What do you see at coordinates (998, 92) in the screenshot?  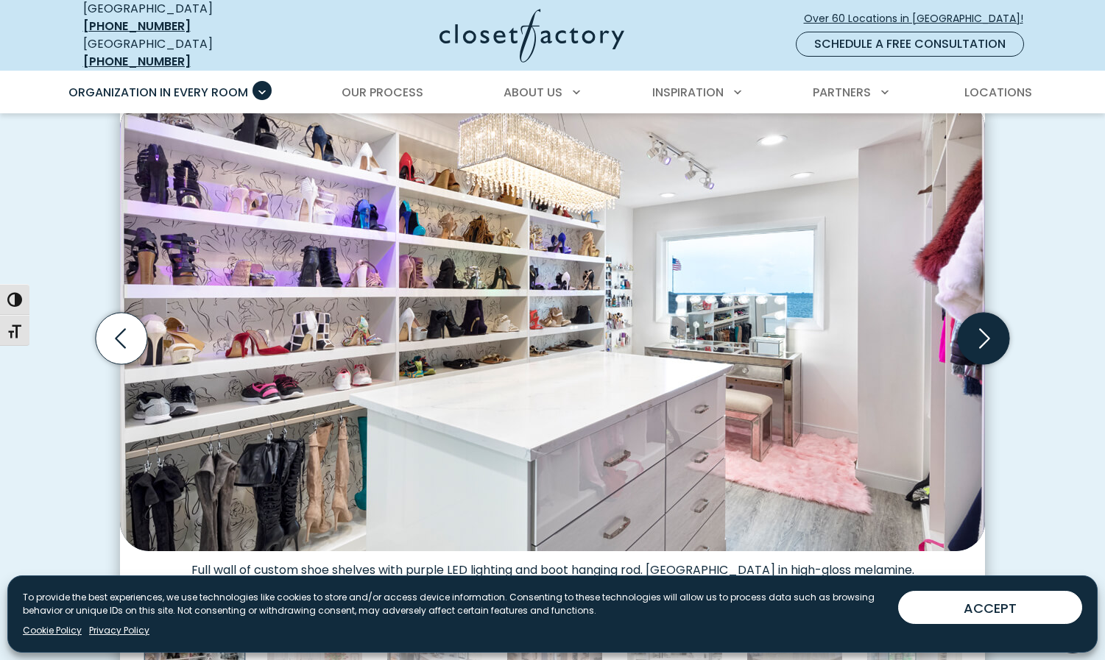 I see `span: Locations` at bounding box center [998, 92].